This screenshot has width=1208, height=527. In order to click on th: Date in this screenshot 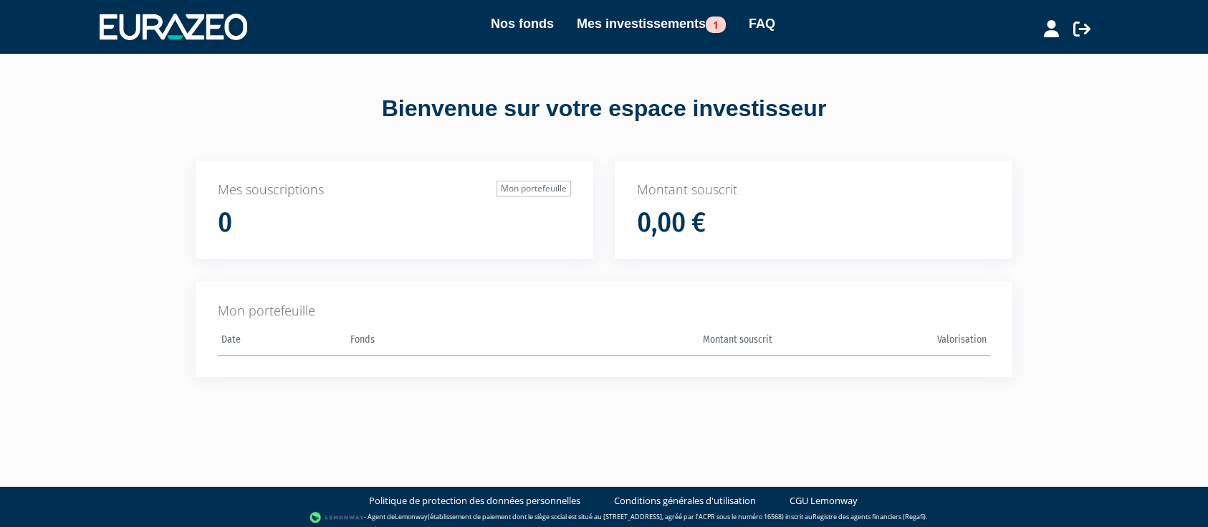, I will do `click(282, 342)`.